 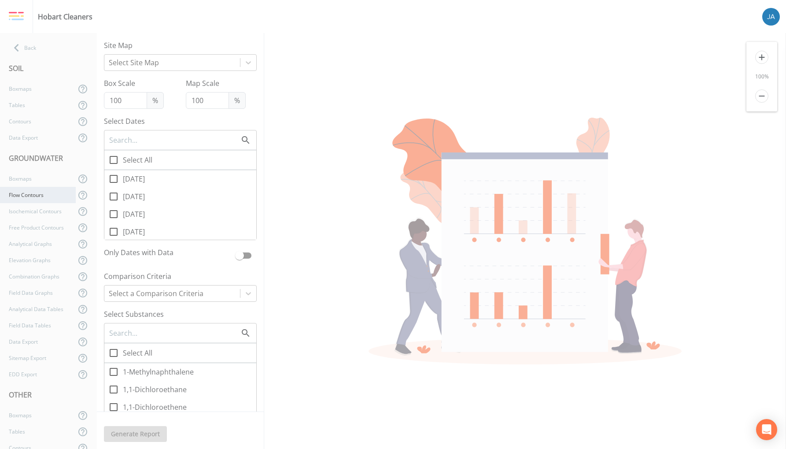 I want to click on div: 100 %, so click(x=762, y=77).